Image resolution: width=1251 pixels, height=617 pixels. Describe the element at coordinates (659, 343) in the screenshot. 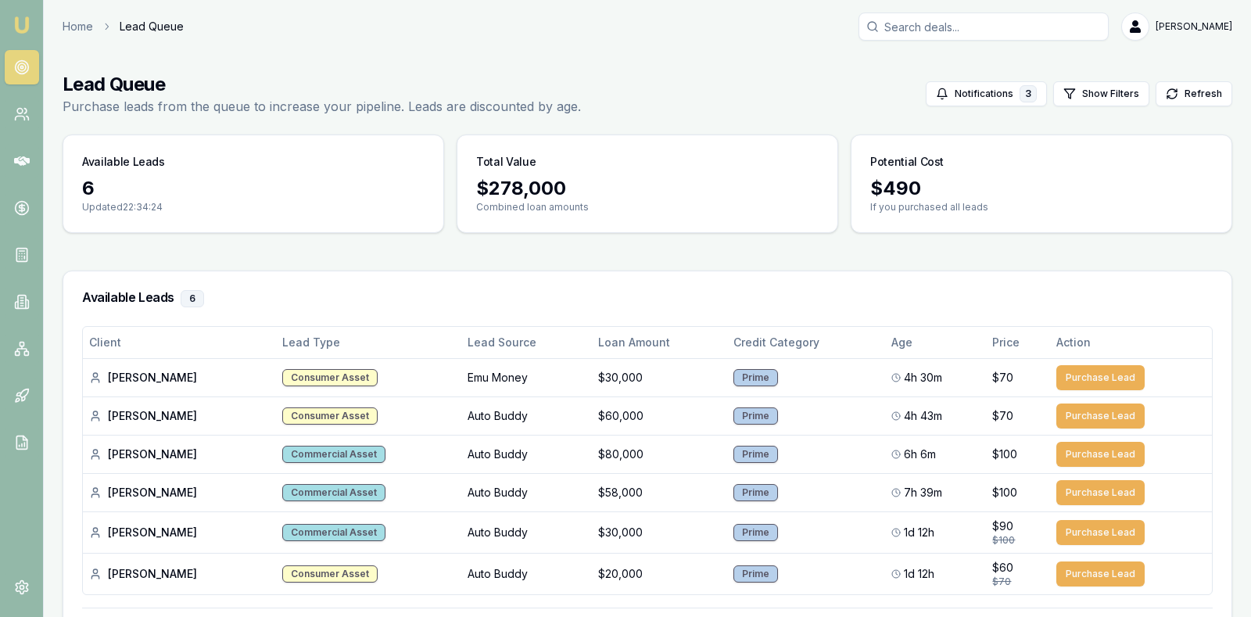

I see `th: Loan Amount` at that location.